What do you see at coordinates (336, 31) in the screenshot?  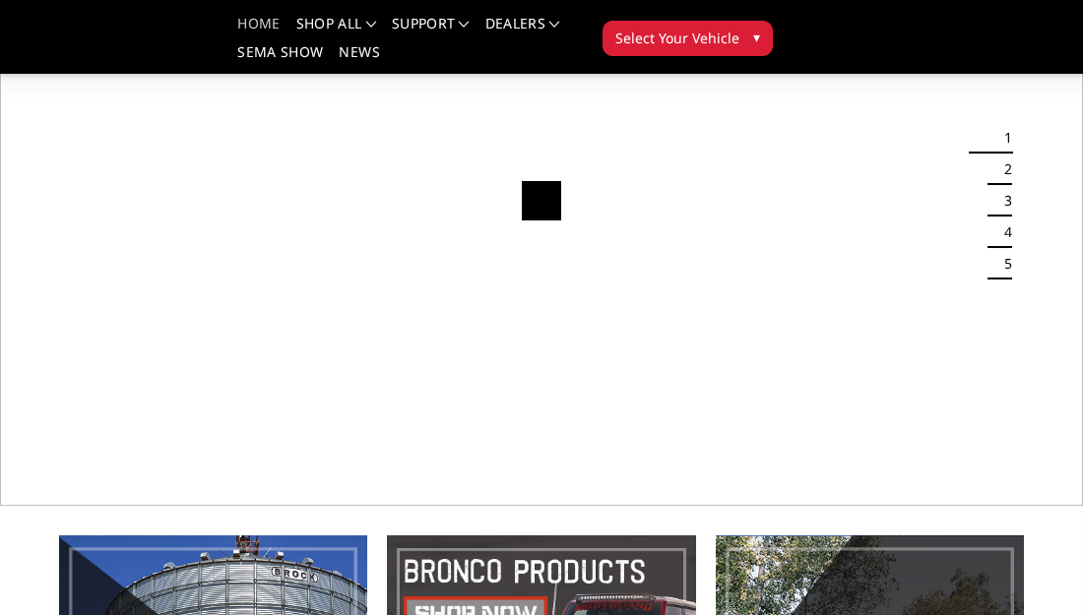 I see `a: shop all` at bounding box center [336, 31].